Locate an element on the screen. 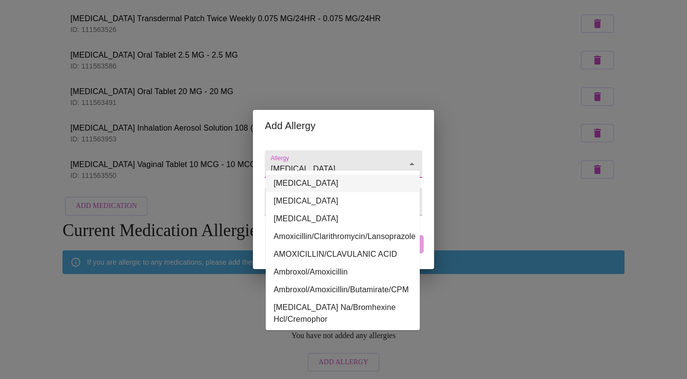 The width and height of the screenshot is (687, 379). li: Ambroxol/Amoxicillin is located at coordinates (343, 272).